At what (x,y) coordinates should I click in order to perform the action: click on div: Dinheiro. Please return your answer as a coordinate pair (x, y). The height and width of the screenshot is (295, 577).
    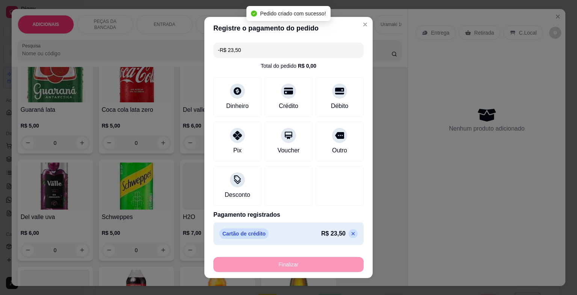
    Looking at the image, I should click on (237, 106).